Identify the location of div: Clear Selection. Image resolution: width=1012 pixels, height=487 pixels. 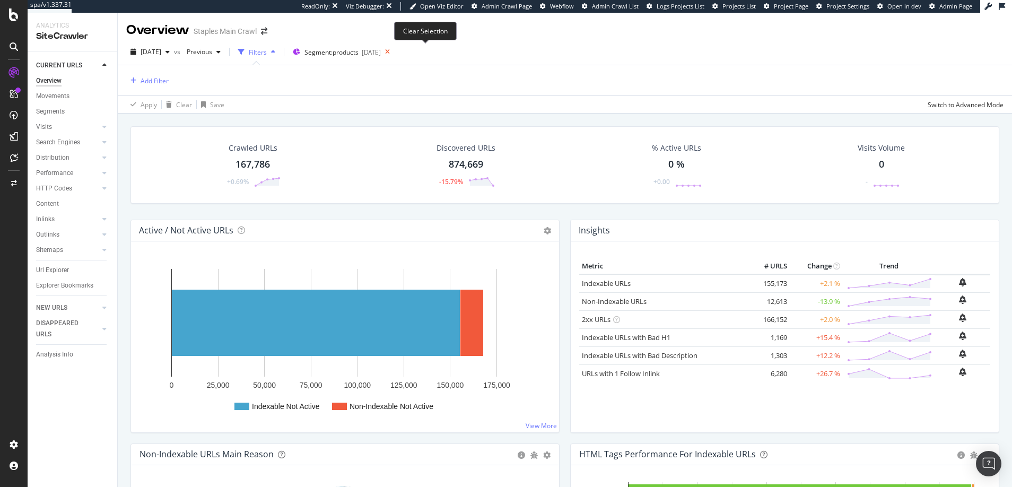
(425, 31).